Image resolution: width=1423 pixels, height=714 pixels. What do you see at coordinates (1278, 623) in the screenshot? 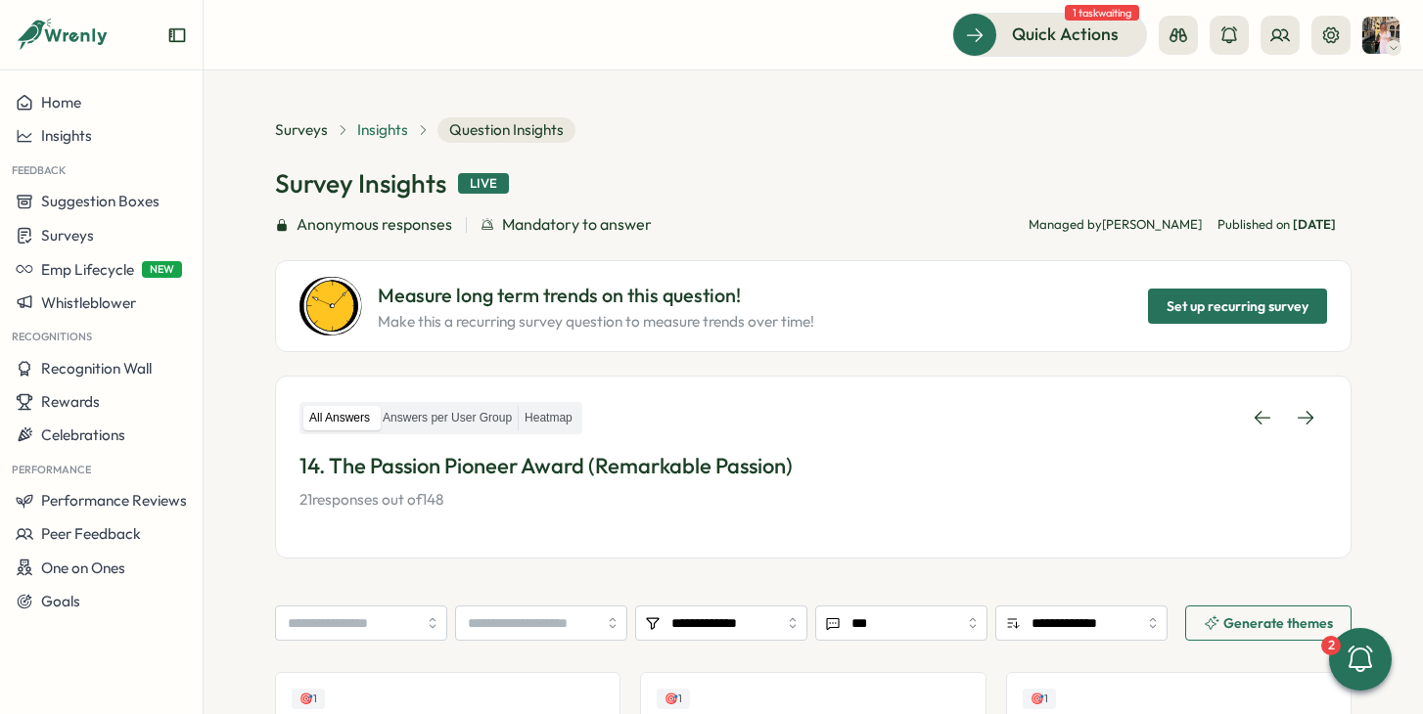
I see `span: Generate themes` at bounding box center [1278, 623].